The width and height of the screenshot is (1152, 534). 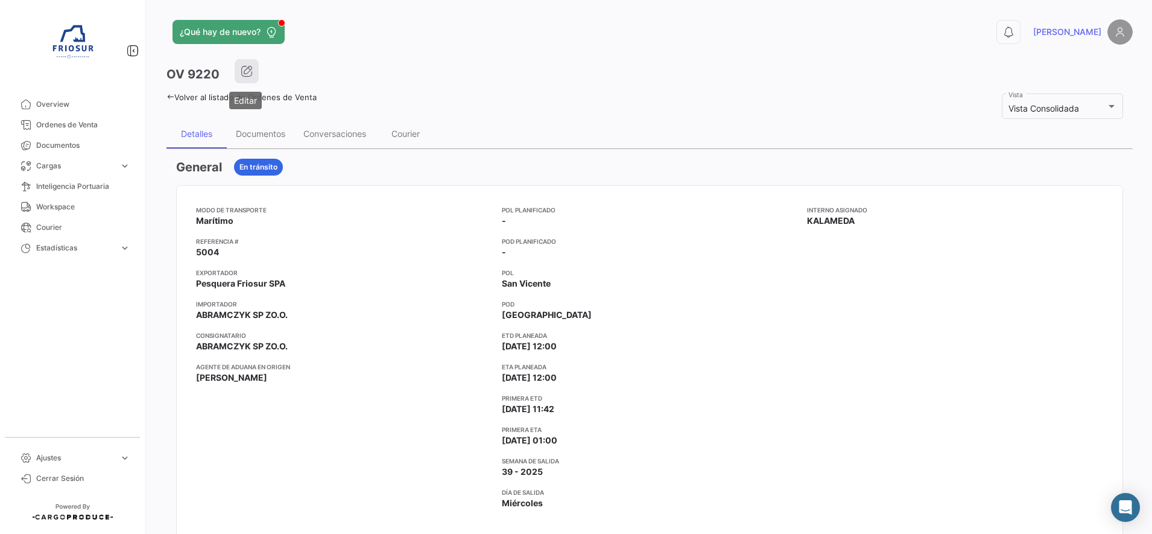 What do you see at coordinates (75, 458) in the screenshot?
I see `span: Ajustes` at bounding box center [75, 458].